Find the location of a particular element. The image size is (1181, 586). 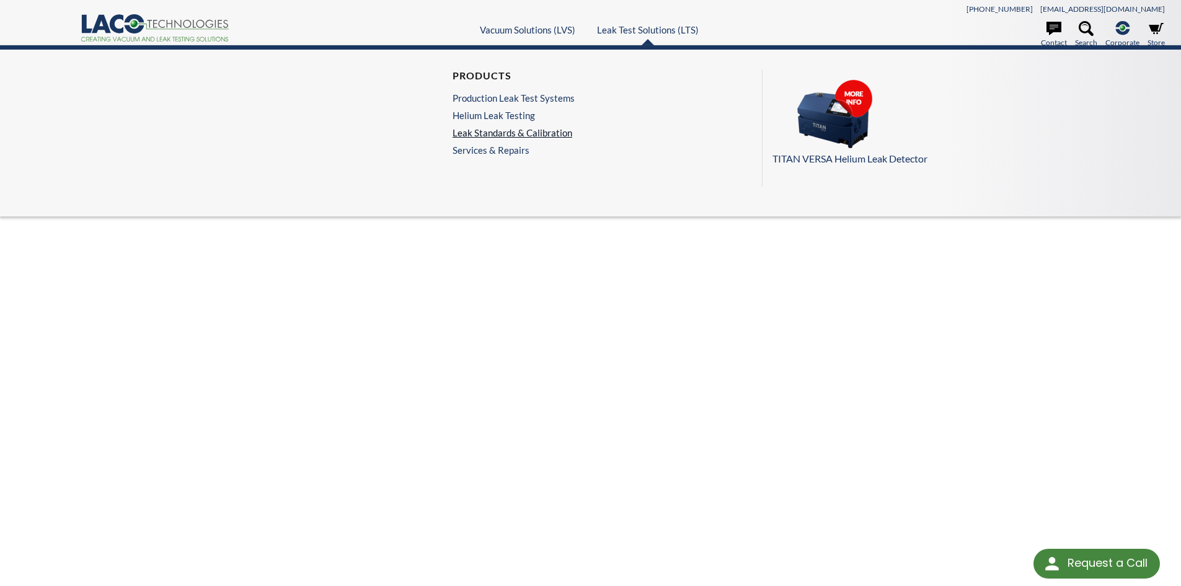

a: Helium Leak Testing is located at coordinates (514, 115).